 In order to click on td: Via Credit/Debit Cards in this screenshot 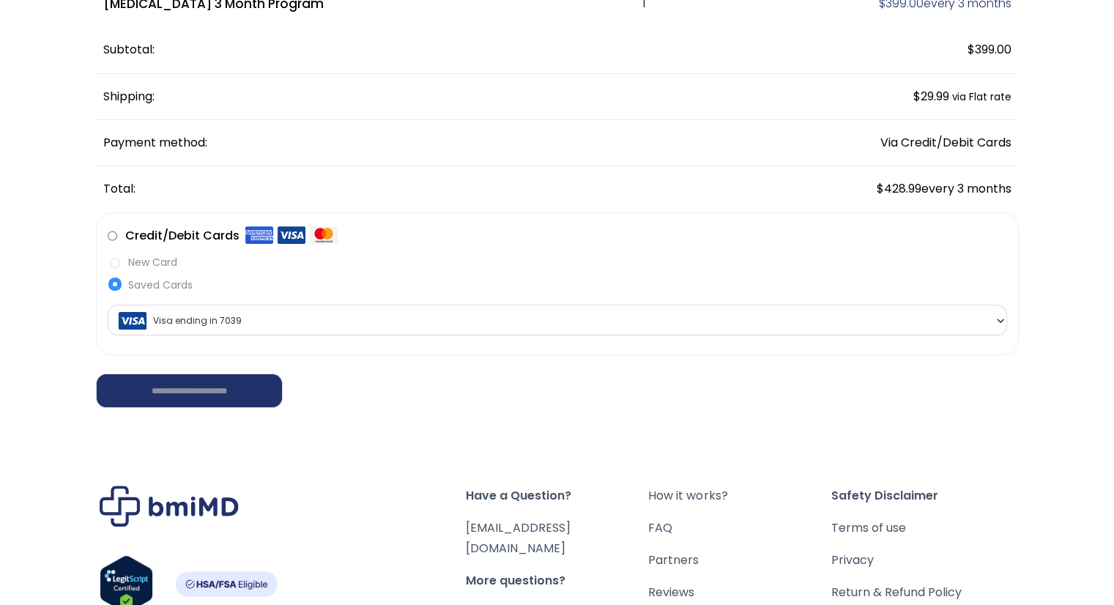, I will do `click(867, 143)`.